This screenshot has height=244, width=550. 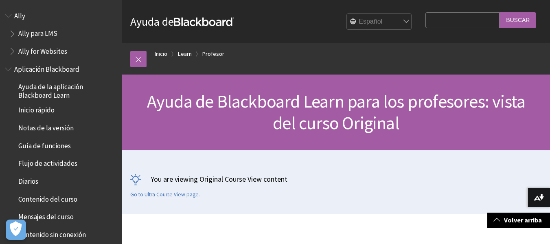 What do you see at coordinates (20, 14) in the screenshot?
I see `span: Ally` at bounding box center [20, 14].